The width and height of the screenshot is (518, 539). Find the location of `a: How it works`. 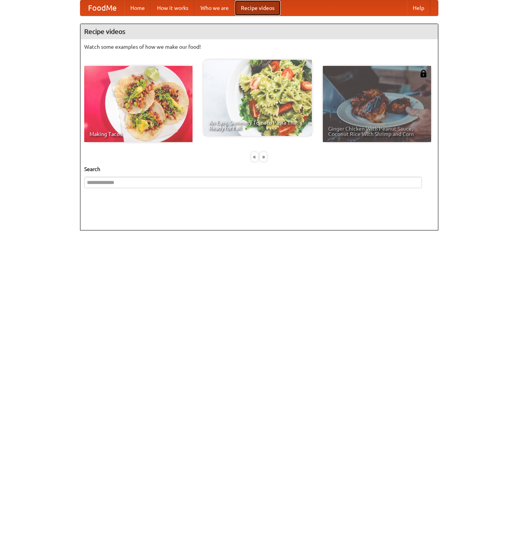

a: How it works is located at coordinates (173, 8).